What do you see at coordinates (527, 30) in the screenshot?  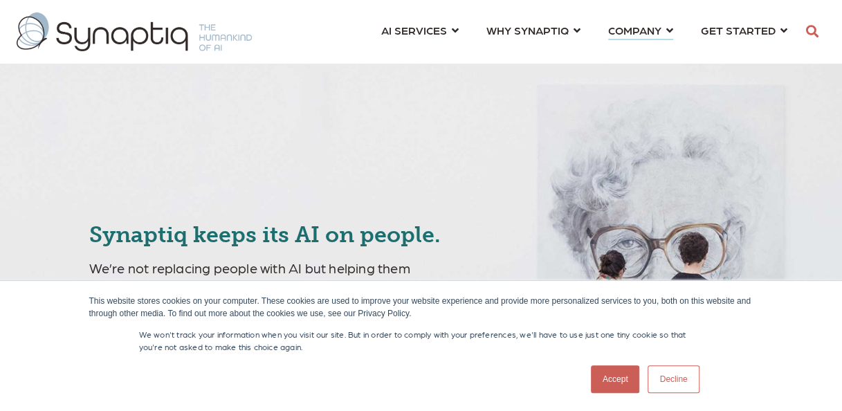 I see `span: WHY SYNAPTIQ` at bounding box center [527, 30].